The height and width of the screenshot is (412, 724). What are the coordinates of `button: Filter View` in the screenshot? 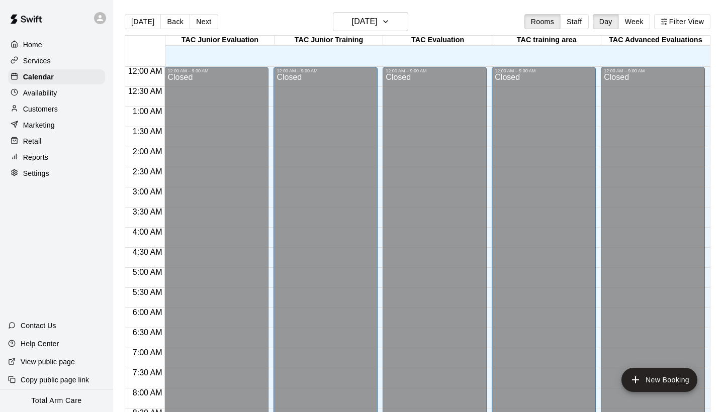 It's located at (682, 22).